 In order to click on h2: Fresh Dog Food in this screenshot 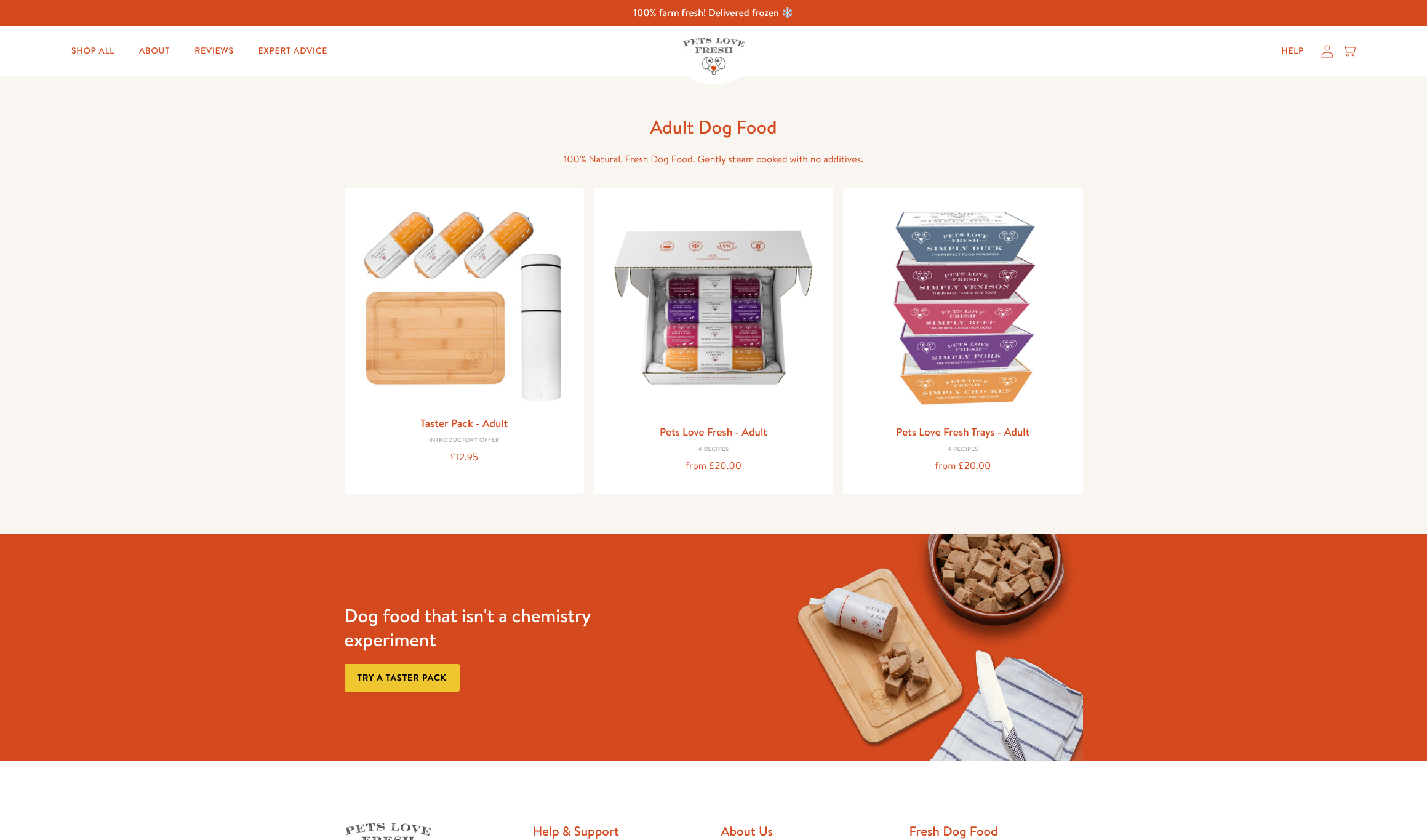, I will do `click(996, 831)`.